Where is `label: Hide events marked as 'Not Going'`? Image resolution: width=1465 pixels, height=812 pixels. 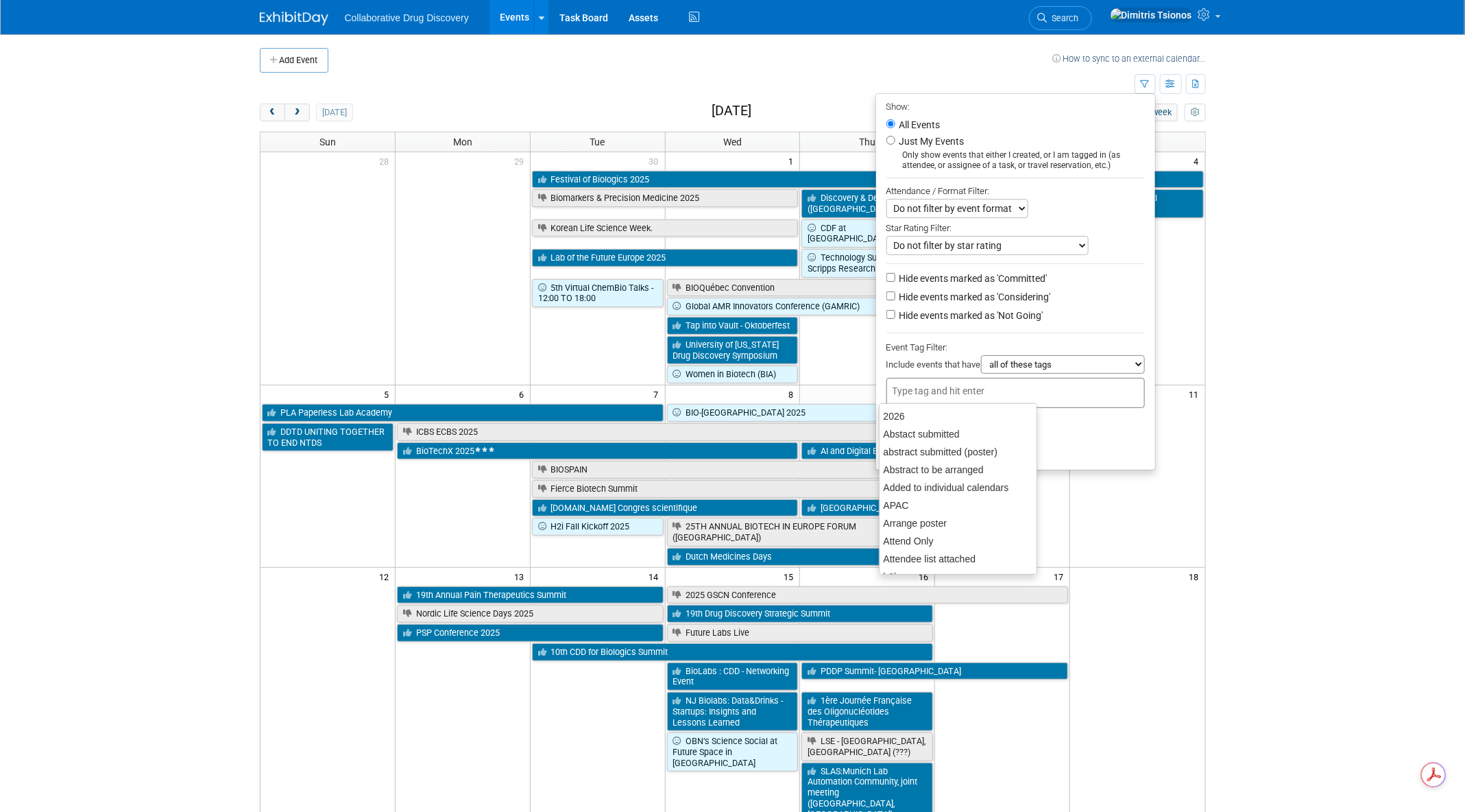 label: Hide events marked as 'Not Going' is located at coordinates (970, 315).